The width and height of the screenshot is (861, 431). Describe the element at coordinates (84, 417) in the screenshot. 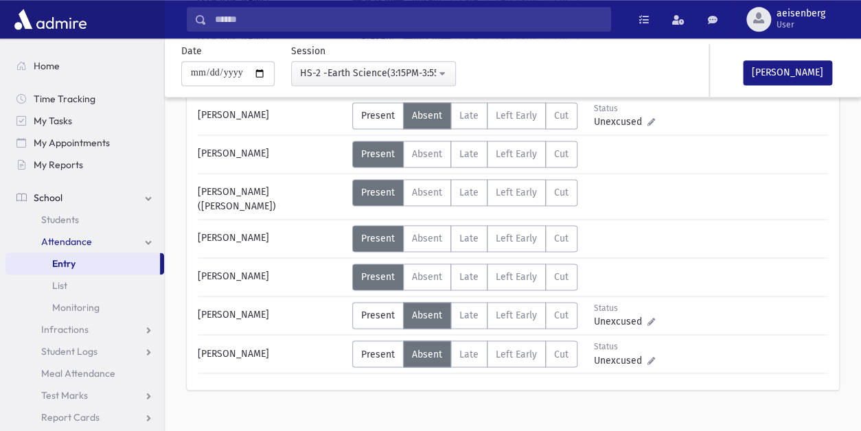

I see `a: Report Cards` at that location.